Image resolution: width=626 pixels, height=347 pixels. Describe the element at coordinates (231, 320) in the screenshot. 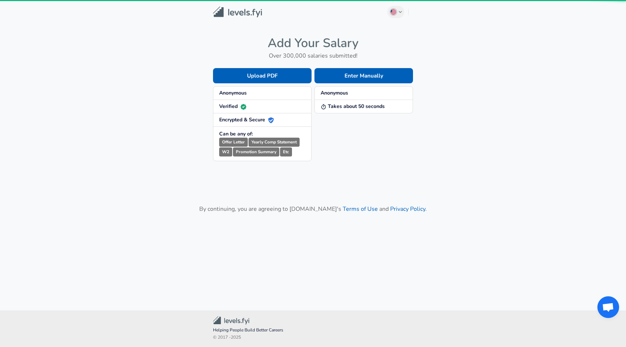

I see `img: Levels.fyi Community` at that location.